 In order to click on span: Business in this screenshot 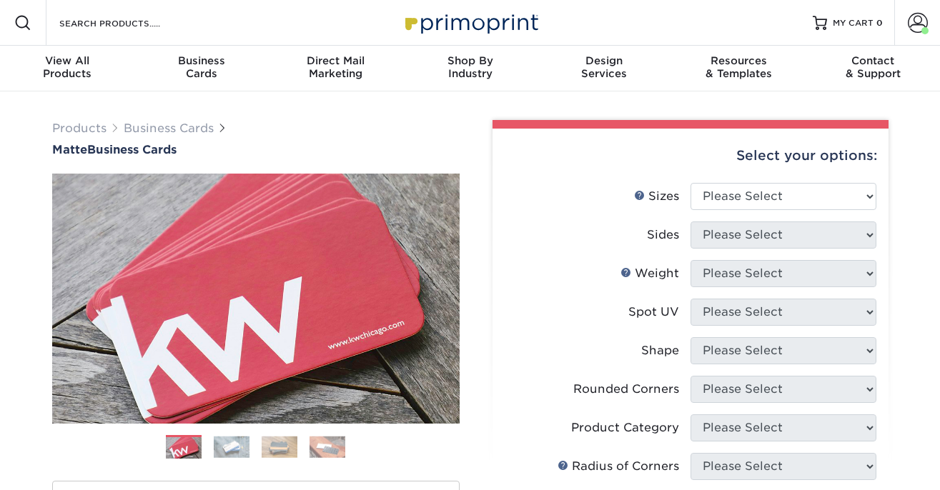, I will do `click(202, 61)`.